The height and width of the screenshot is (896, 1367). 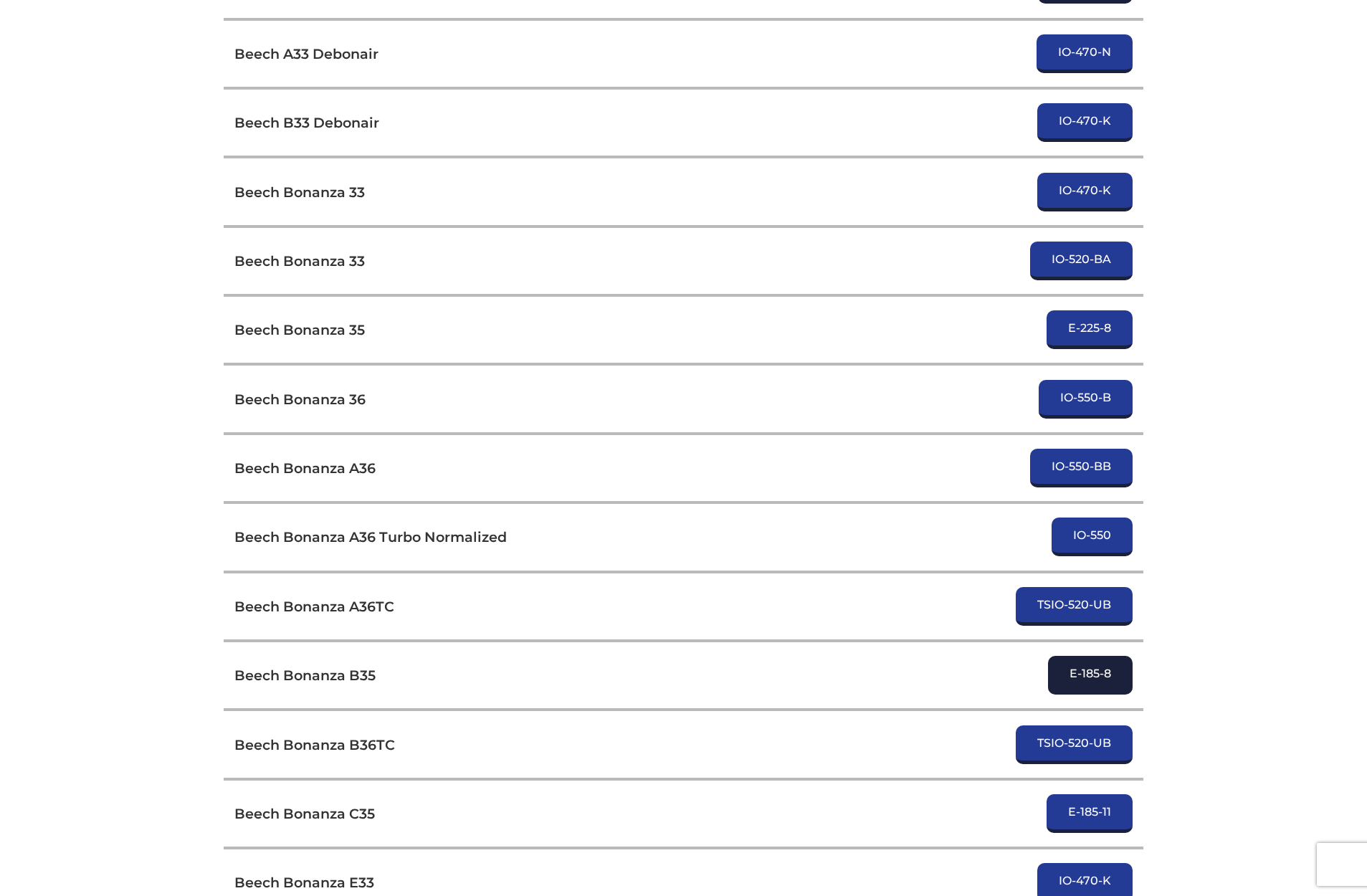 What do you see at coordinates (1090, 814) in the screenshot?
I see `a: E-185-11` at bounding box center [1090, 814].